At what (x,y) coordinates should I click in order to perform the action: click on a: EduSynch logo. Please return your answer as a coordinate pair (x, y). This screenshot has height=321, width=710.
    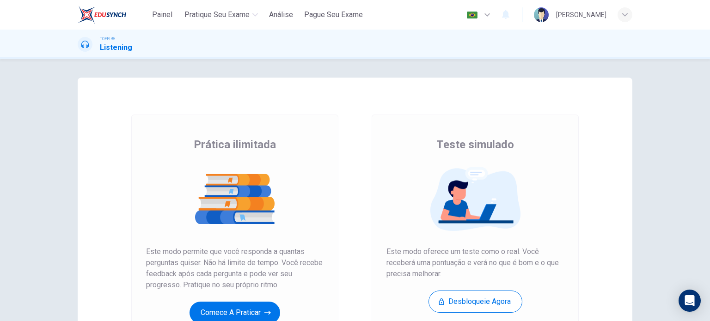
    Looking at the image, I should click on (112, 15).